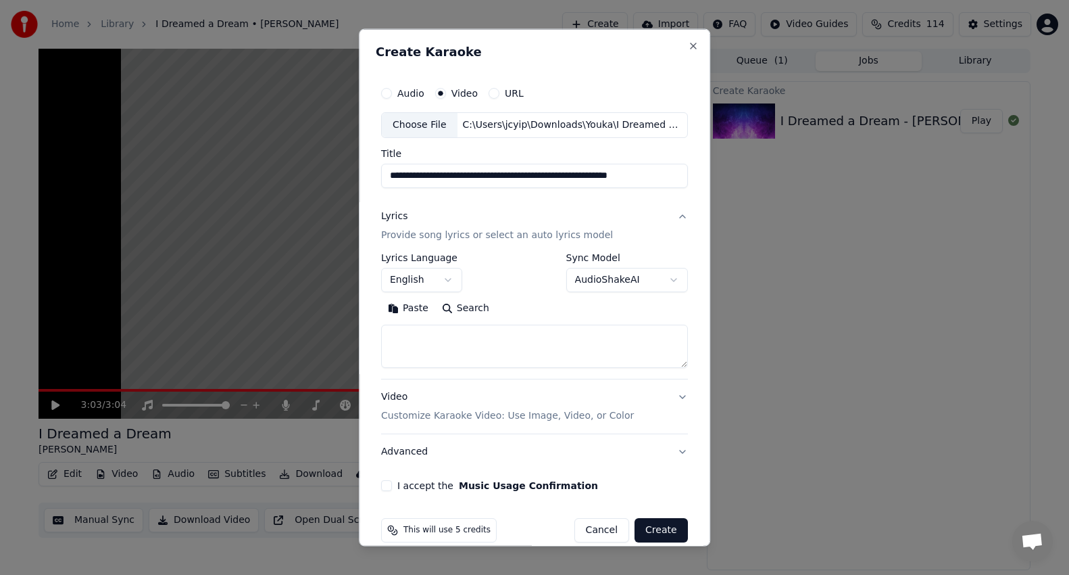 The image size is (1069, 575). I want to click on div: LyricsProvide song lyrics or select an auto lyrics model, so click(535, 315).